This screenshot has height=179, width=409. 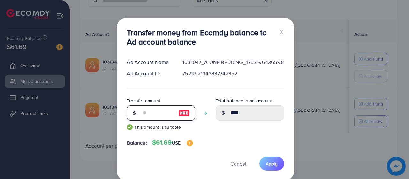 I want to click on span: Balance:, so click(x=137, y=143).